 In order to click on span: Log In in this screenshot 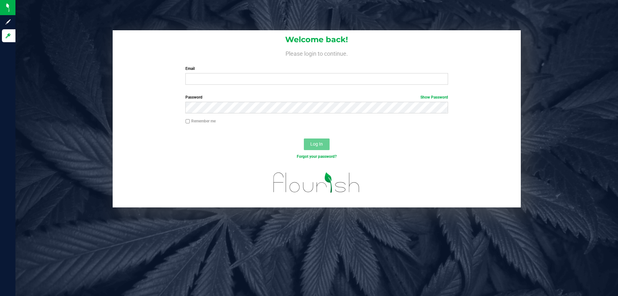, I will do `click(316, 144)`.